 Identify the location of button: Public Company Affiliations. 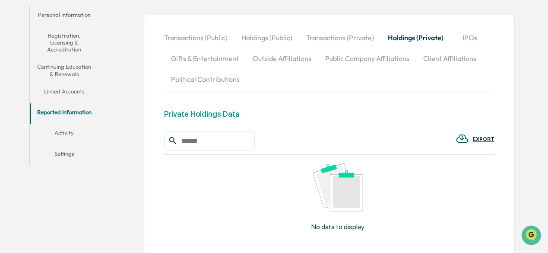
(367, 58).